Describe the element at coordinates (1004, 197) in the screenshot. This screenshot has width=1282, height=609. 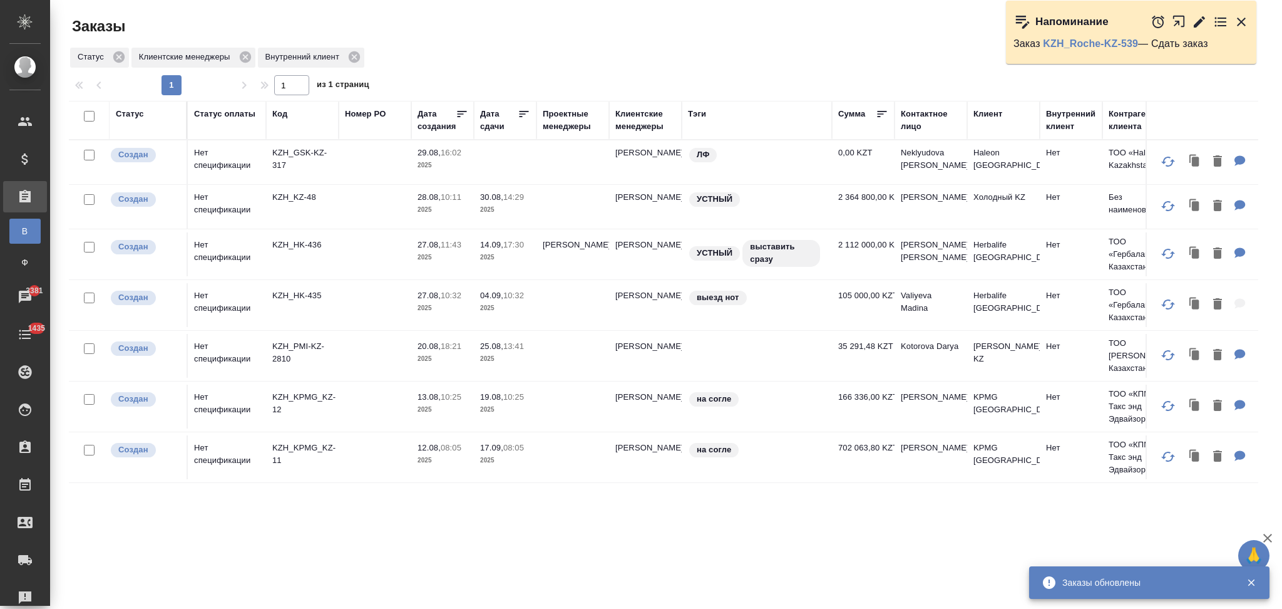
I see `p: Холодный KZ` at that location.